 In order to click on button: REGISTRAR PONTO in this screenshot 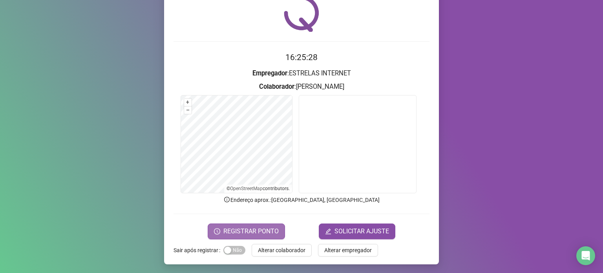, I will do `click(246, 231)`.